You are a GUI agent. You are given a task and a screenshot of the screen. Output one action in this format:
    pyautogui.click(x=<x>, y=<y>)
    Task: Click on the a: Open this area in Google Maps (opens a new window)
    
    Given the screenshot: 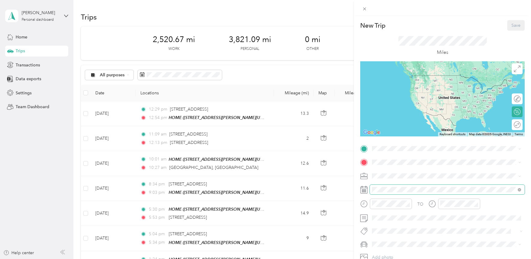 What is the action you would take?
    pyautogui.click(x=372, y=133)
    